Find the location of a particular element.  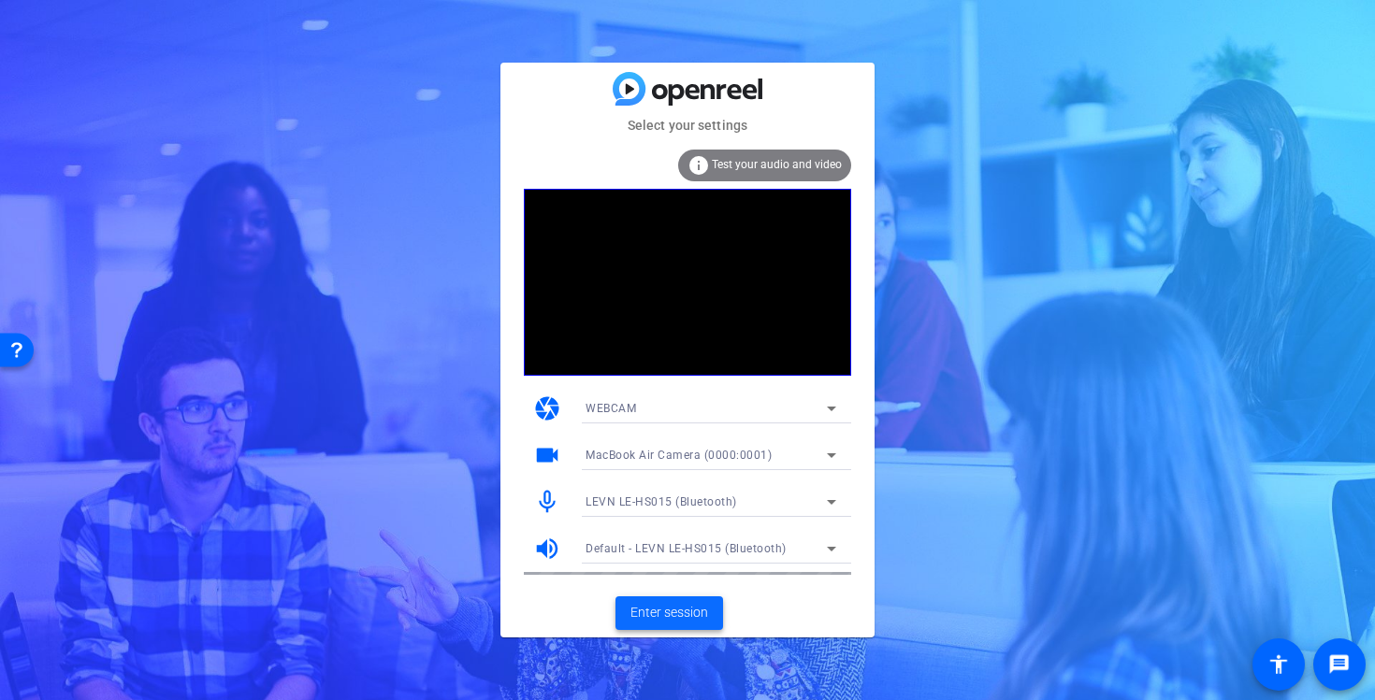

mat-icon: volume_up is located at coordinates (547, 549).